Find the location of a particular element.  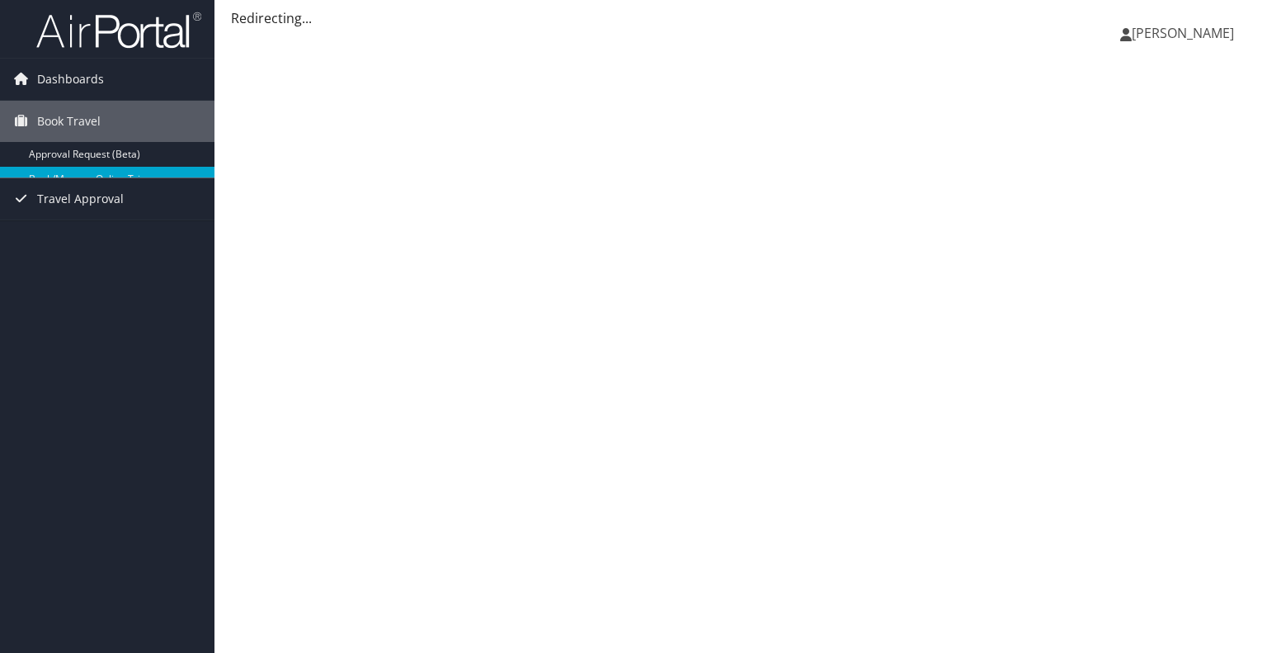

span: Book Travel is located at coordinates (68, 121).